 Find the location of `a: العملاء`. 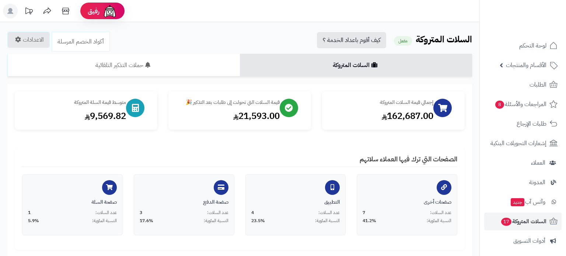

a: العملاء is located at coordinates (523, 163).